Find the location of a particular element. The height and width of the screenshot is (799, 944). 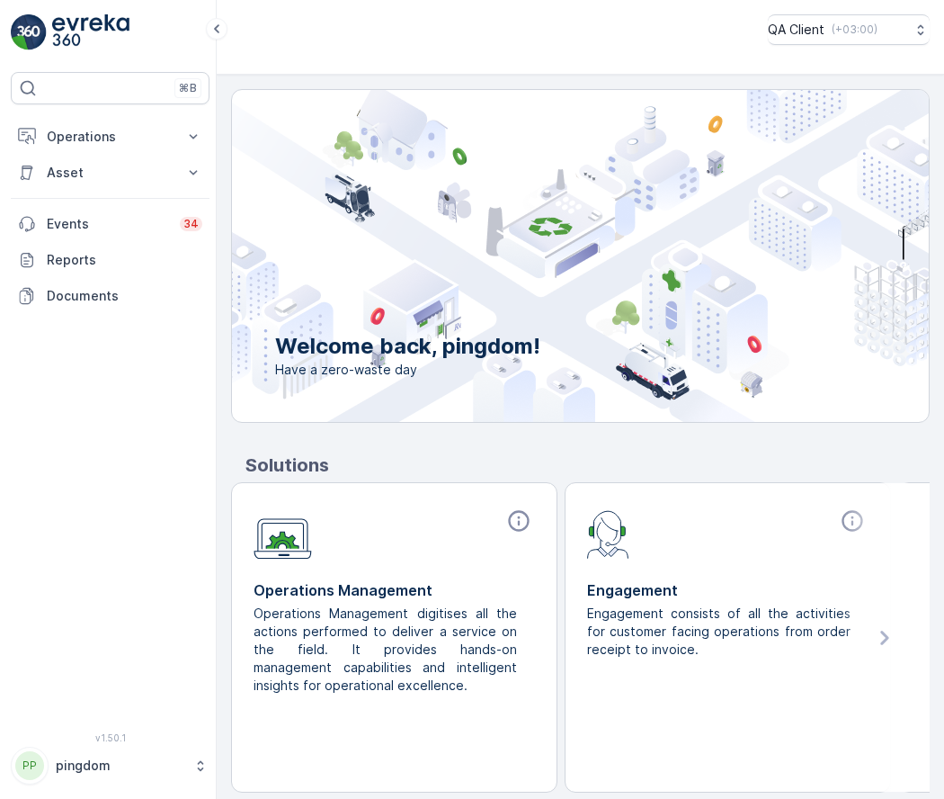

button: Operations is located at coordinates (110, 137).